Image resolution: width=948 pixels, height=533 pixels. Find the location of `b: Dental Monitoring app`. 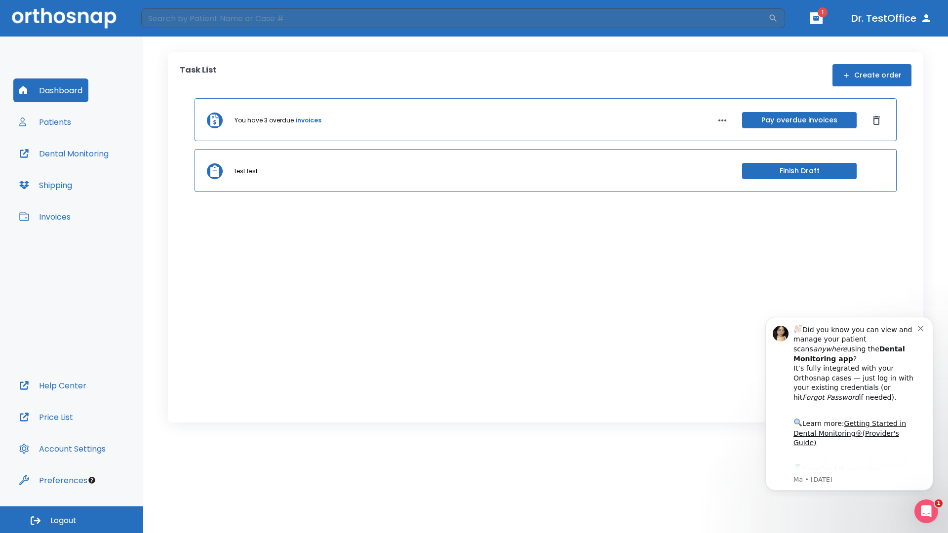

b: Dental Monitoring app is located at coordinates (99, 46).